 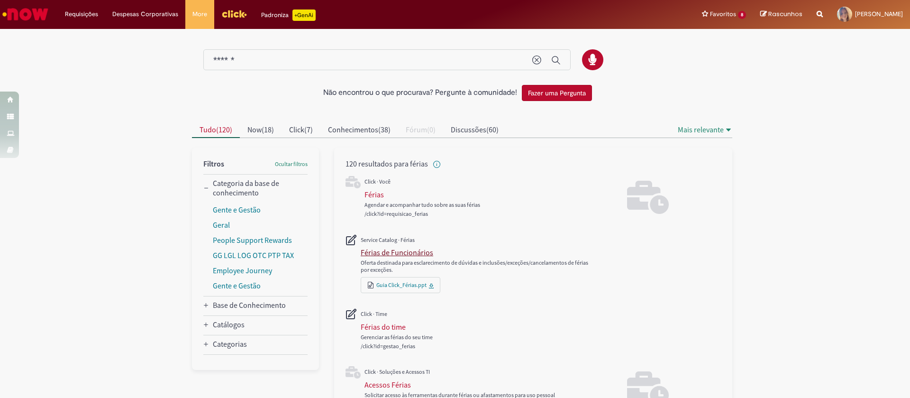 What do you see at coordinates (200, 14) in the screenshot?
I see `span: More` at bounding box center [200, 14].